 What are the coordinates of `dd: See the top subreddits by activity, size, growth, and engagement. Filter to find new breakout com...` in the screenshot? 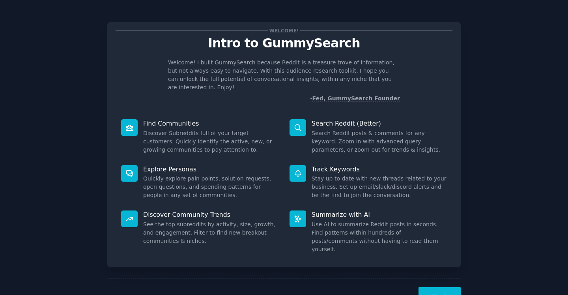 It's located at (211, 233).